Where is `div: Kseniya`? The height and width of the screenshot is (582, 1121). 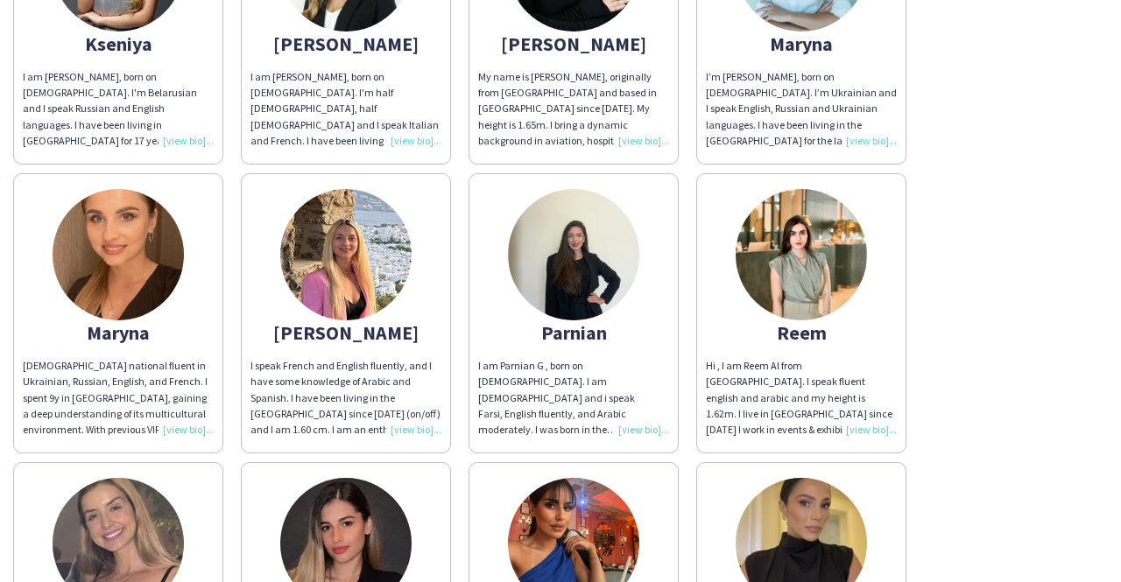 div: Kseniya is located at coordinates (118, 44).